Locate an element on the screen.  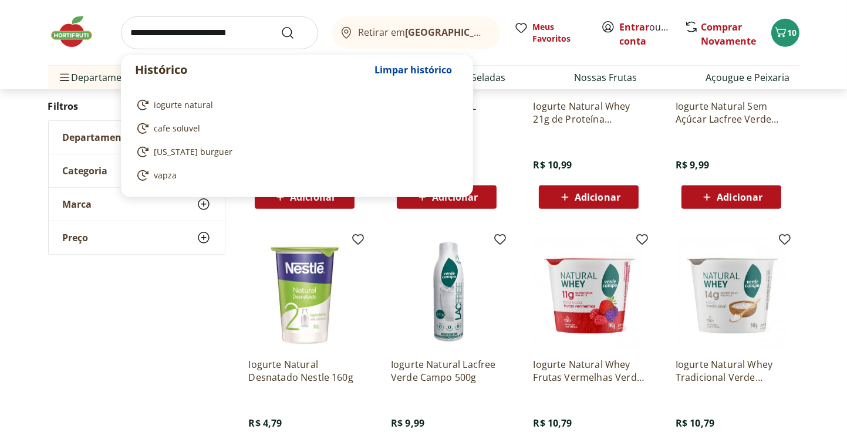
a: Iogurte Natural Whey 21g de Proteína Morango Verde Campo 250g is located at coordinates (589, 113).